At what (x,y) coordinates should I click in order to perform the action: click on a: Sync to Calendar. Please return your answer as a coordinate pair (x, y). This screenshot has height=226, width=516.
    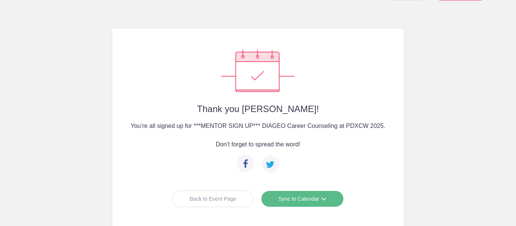
    Looking at the image, I should click on (302, 199).